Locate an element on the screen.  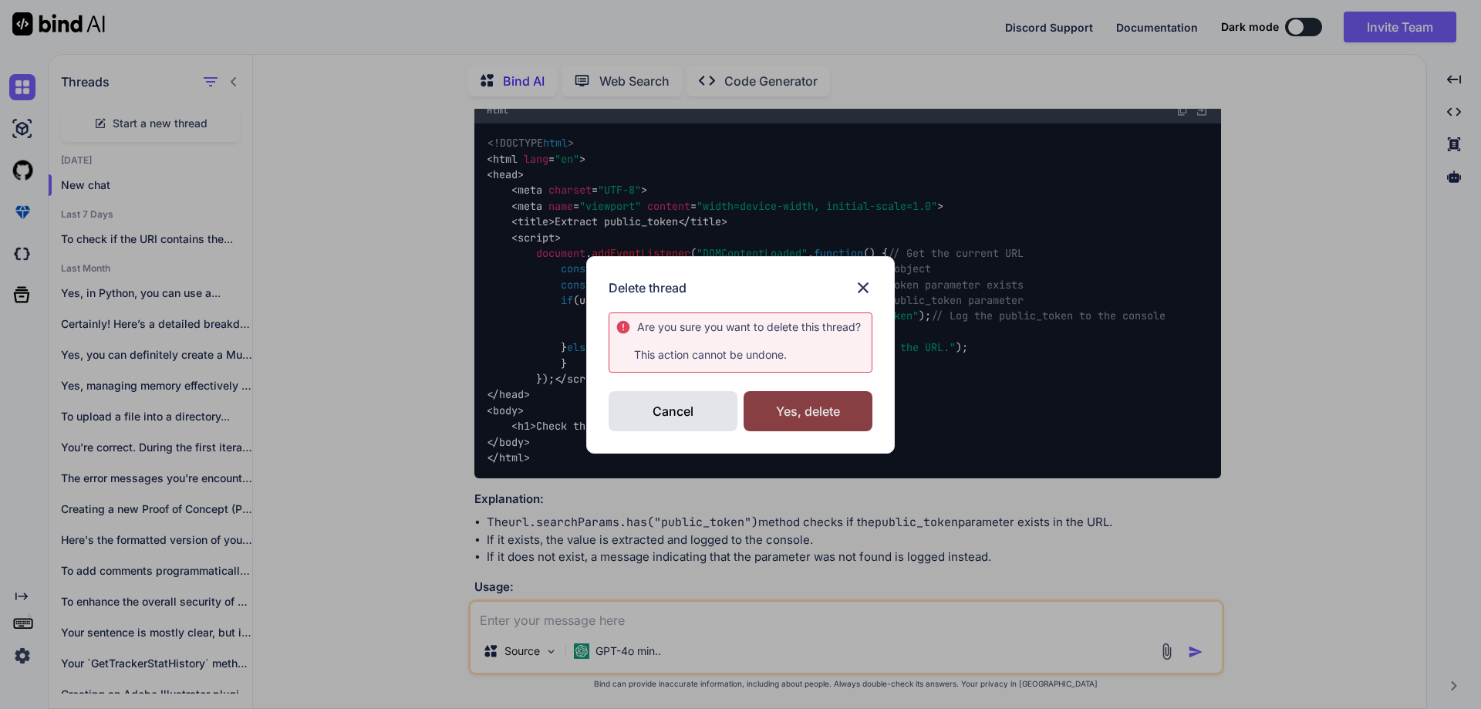
span: thread is located at coordinates (837, 326).